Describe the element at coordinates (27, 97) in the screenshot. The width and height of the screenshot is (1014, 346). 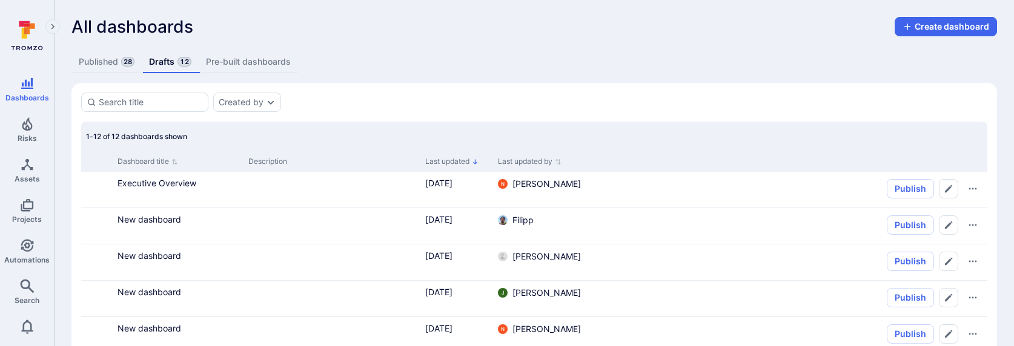
I see `span: Dashboards` at that location.